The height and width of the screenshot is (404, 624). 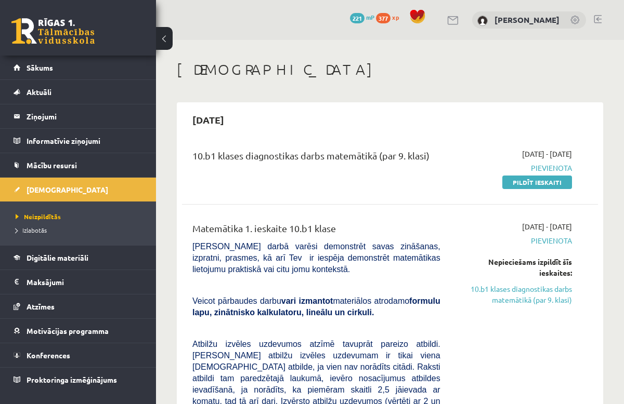 What do you see at coordinates (72, 380) in the screenshot?
I see `span: Proktoringa izmēģinājums` at bounding box center [72, 380].